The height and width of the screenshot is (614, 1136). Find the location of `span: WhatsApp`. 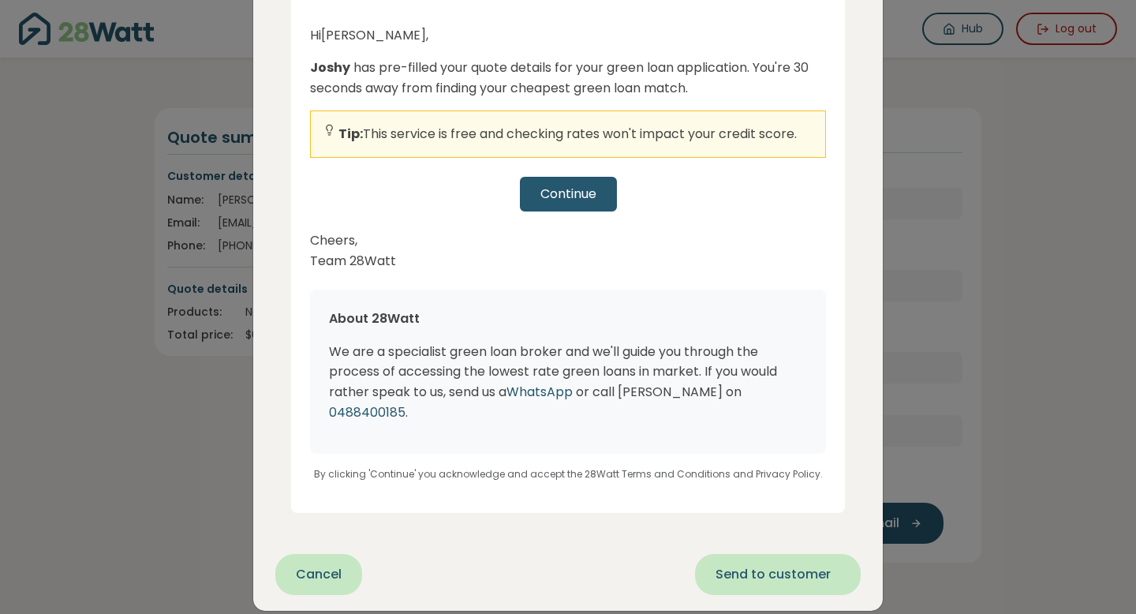

span: WhatsApp is located at coordinates (539, 391).